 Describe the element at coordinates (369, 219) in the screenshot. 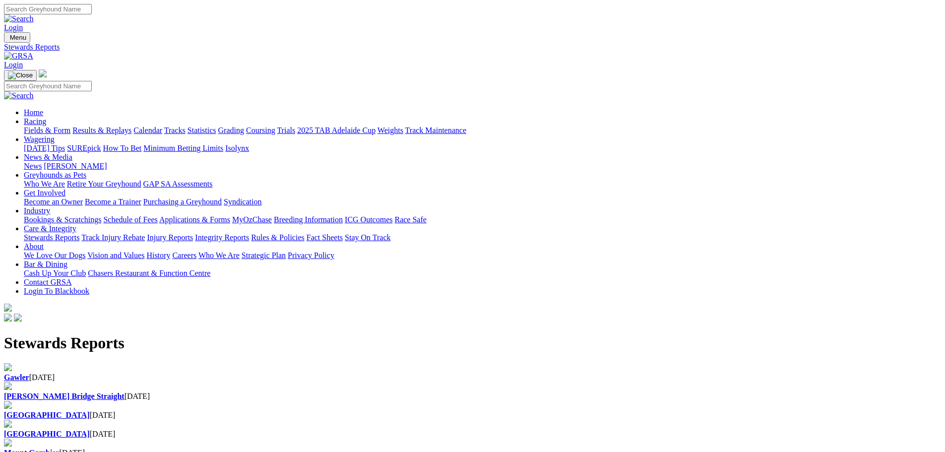

I see `a: ICG Outcomes` at that location.